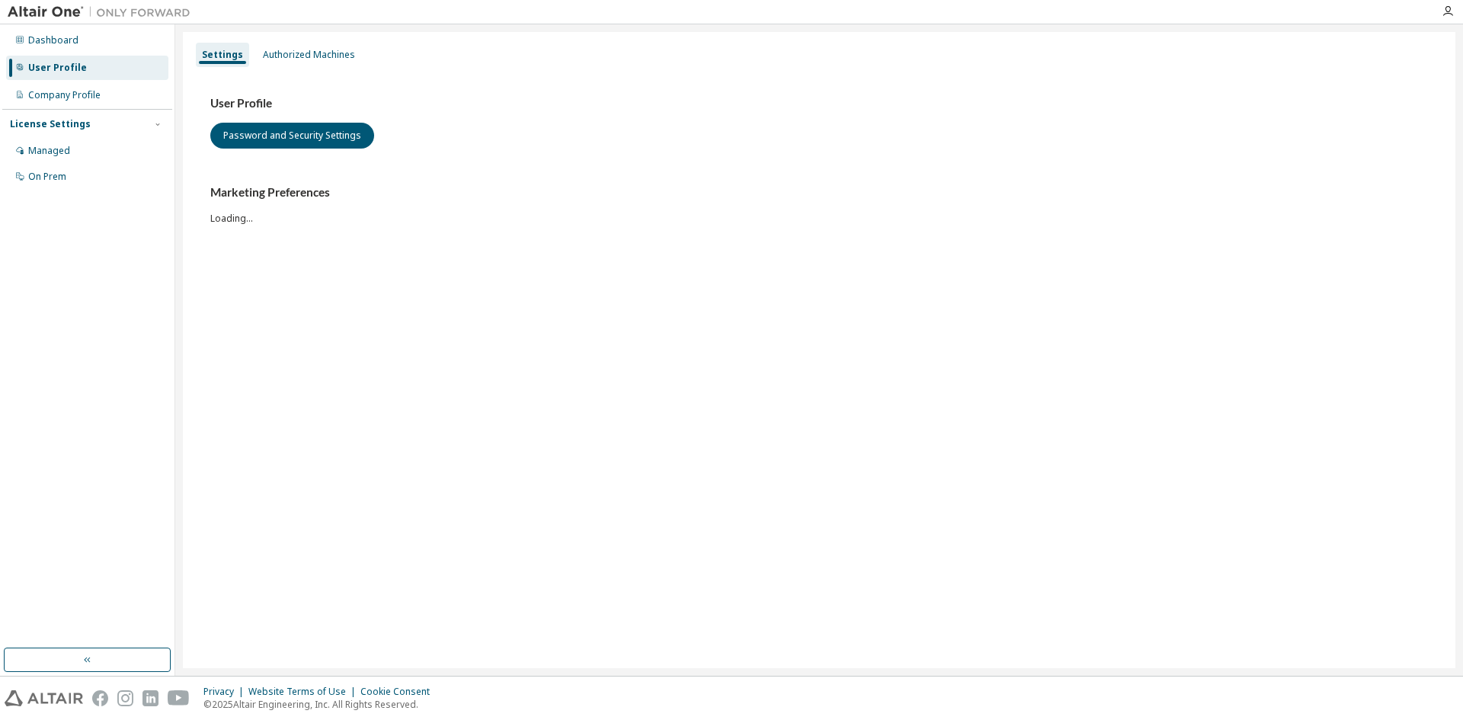 This screenshot has height=720, width=1463. Describe the element at coordinates (49, 151) in the screenshot. I see `div: Managed` at that location.